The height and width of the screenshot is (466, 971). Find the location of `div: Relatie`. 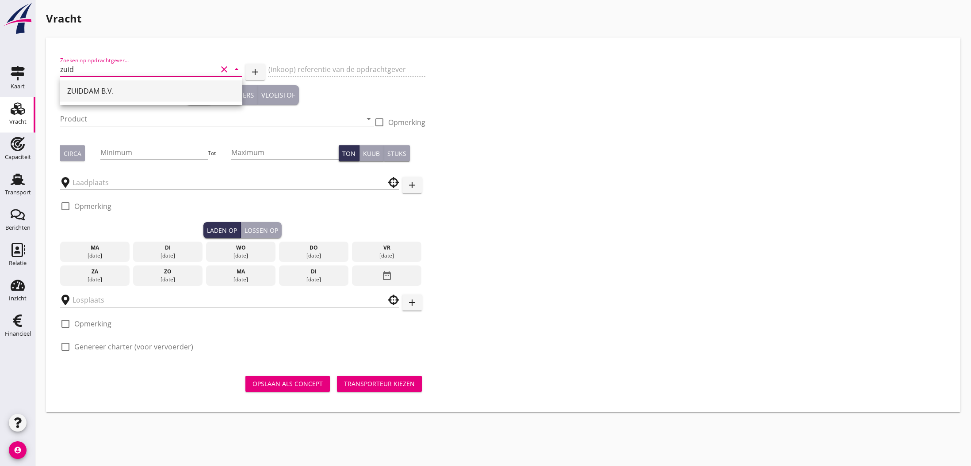

div: Relatie is located at coordinates (18, 263).